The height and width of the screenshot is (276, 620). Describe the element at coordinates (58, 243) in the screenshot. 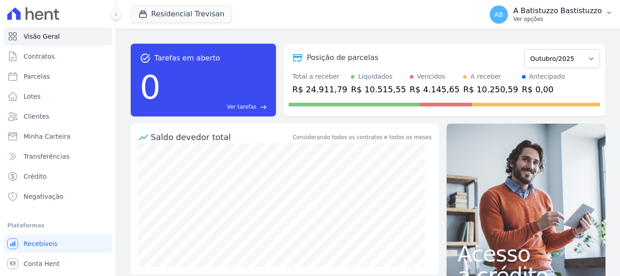

I see `a: Recebíveis` at that location.